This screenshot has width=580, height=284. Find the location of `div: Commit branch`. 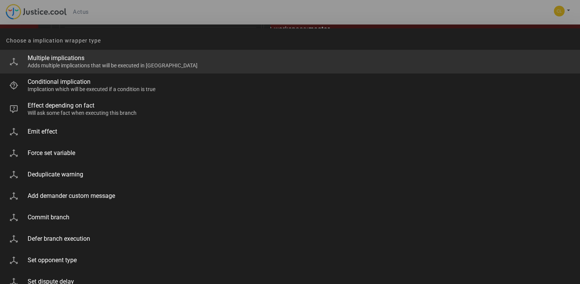

div: Commit branch is located at coordinates (301, 217).